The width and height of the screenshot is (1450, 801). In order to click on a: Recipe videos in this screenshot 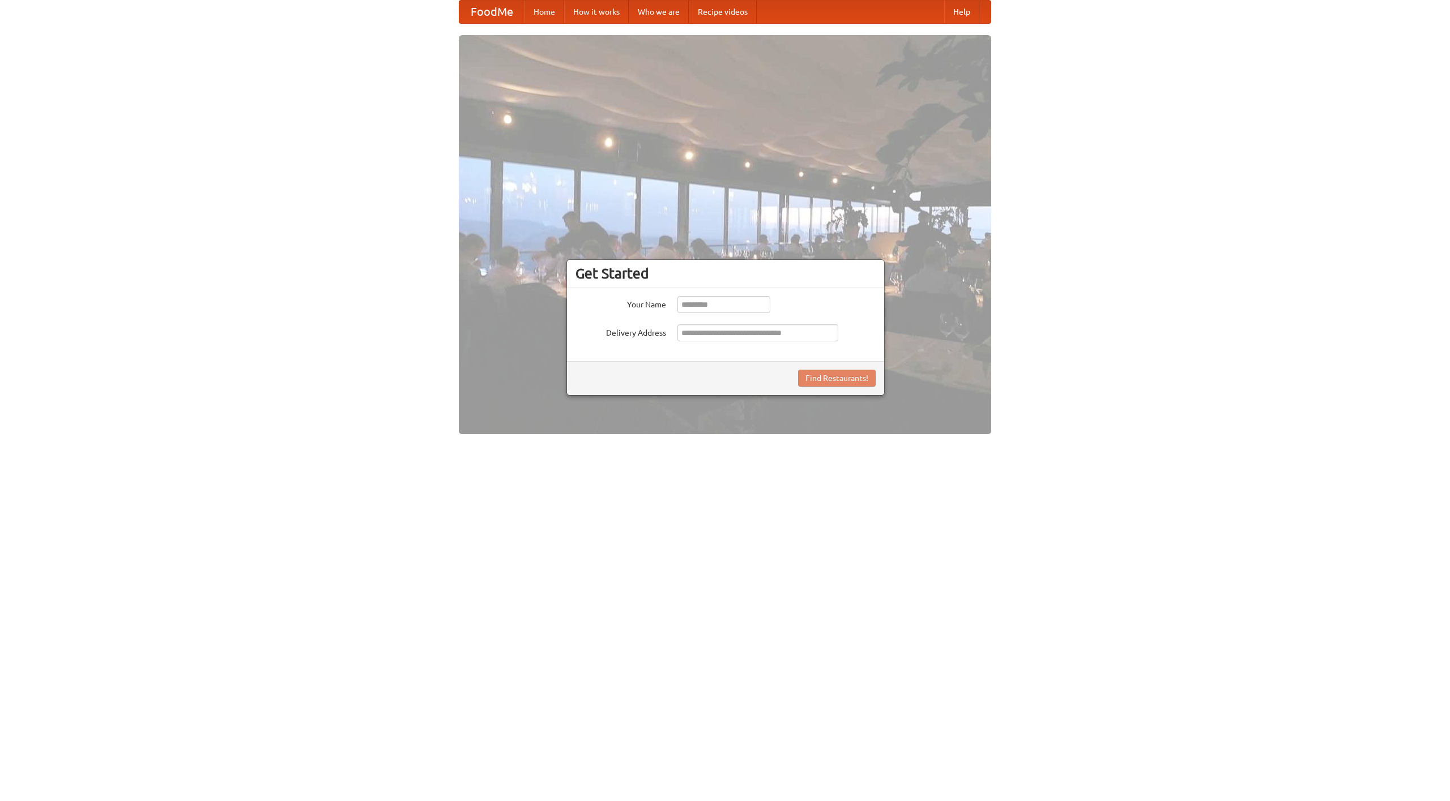, I will do `click(723, 12)`.